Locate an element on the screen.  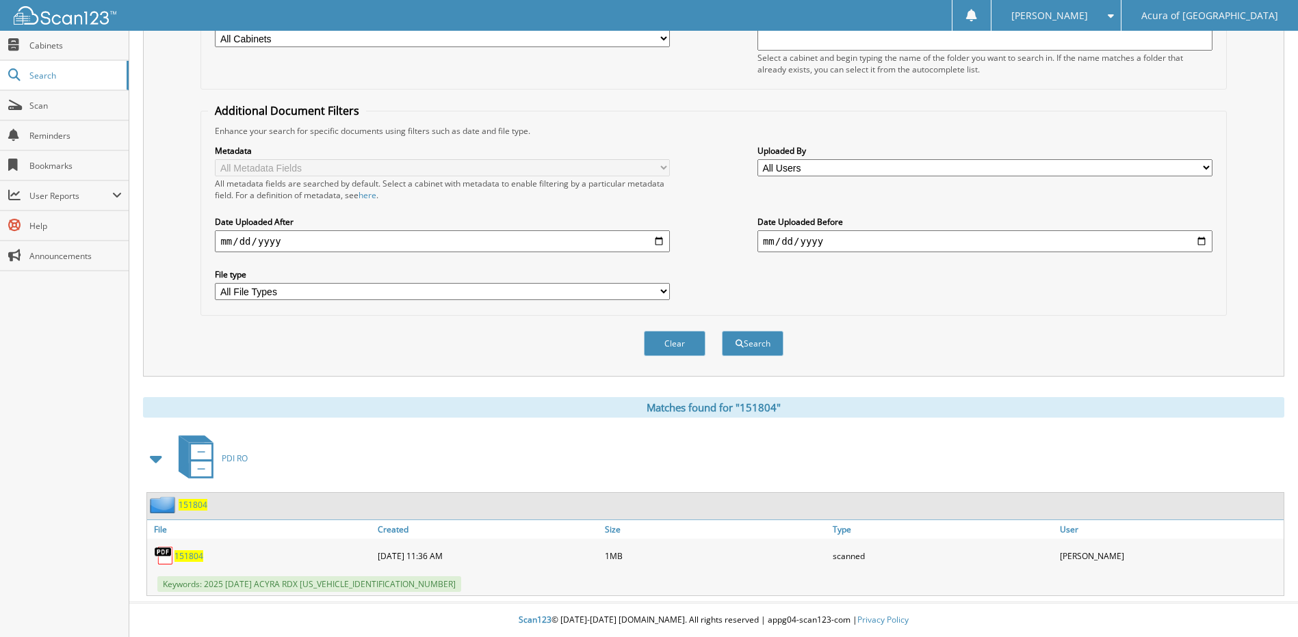
input: end is located at coordinates (984, 241).